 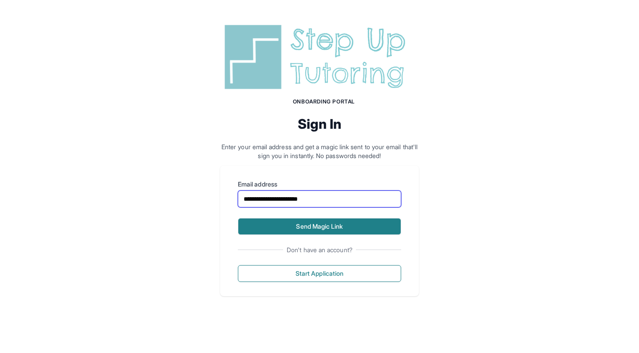 What do you see at coordinates (320, 184) in the screenshot?
I see `label: Email address` at bounding box center [320, 184].